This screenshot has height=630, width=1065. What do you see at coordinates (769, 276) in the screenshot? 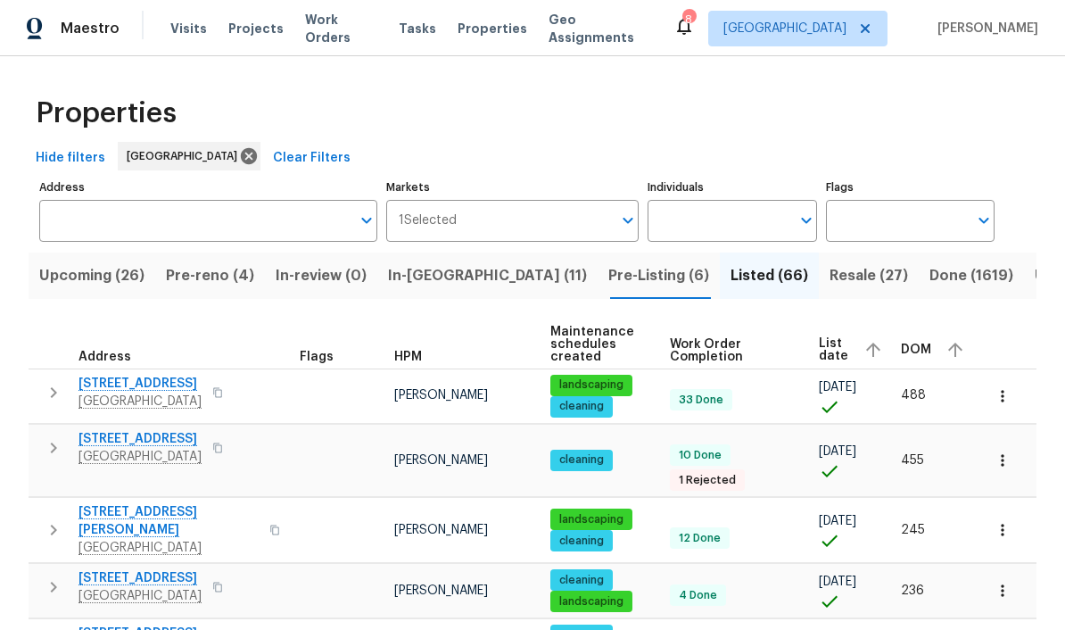
I see `span: Listed (66)` at bounding box center [769, 276].